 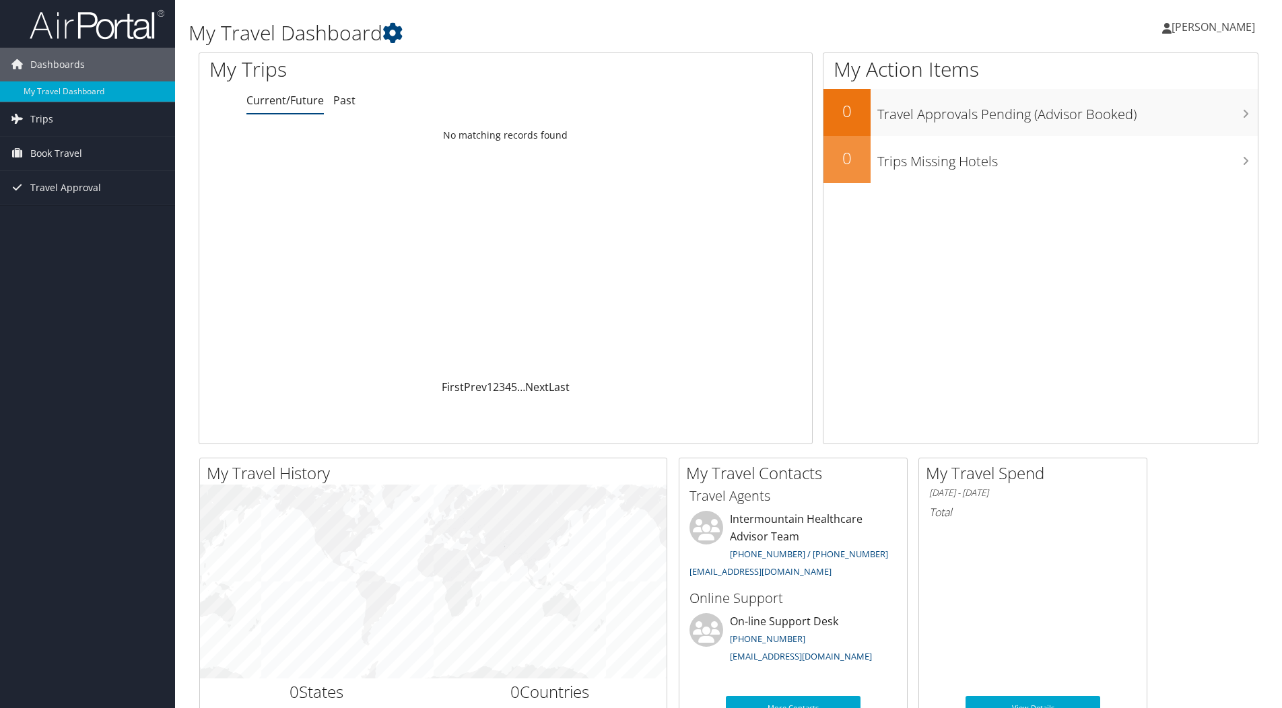 What do you see at coordinates (550, 692) in the screenshot?
I see `h2: Countries` at bounding box center [550, 692].